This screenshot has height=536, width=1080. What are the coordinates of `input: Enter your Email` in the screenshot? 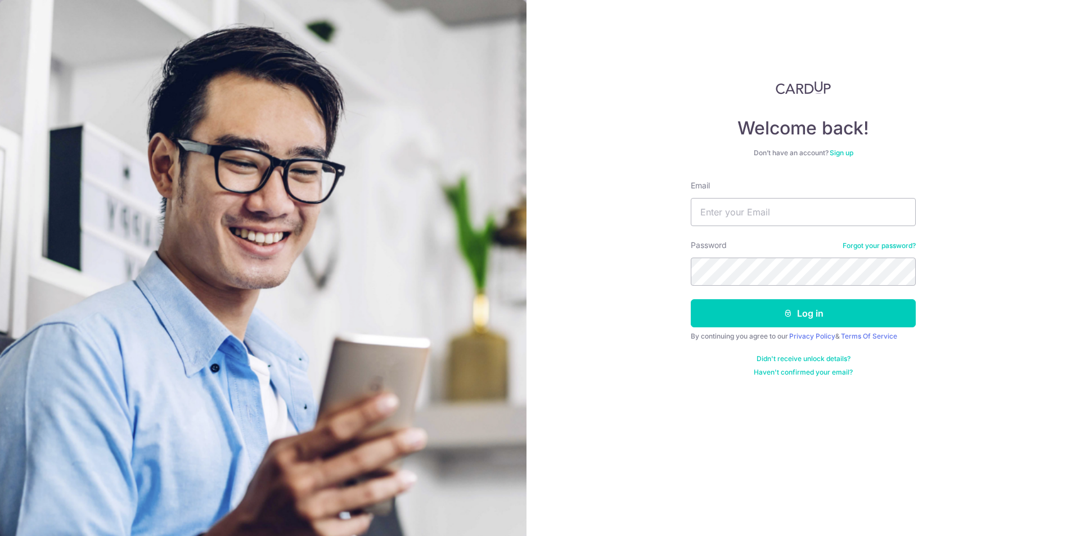 It's located at (803, 212).